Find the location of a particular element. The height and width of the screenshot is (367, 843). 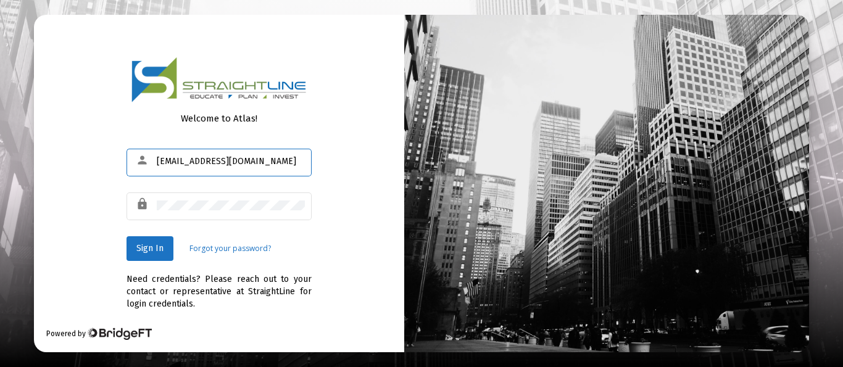

div: Welcome to Atlas! is located at coordinates (219, 118).